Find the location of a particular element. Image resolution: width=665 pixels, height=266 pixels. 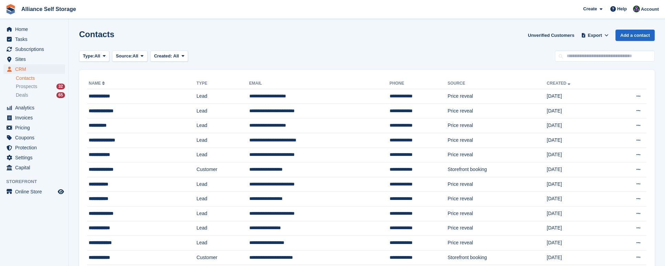

span: Online Store is located at coordinates (36, 191).